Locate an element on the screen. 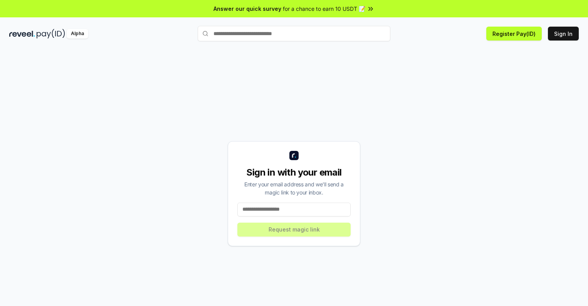 The image size is (588, 306). div: Enter your email address and we’ll send a magic link to your inbox. is located at coordinates (294, 188).